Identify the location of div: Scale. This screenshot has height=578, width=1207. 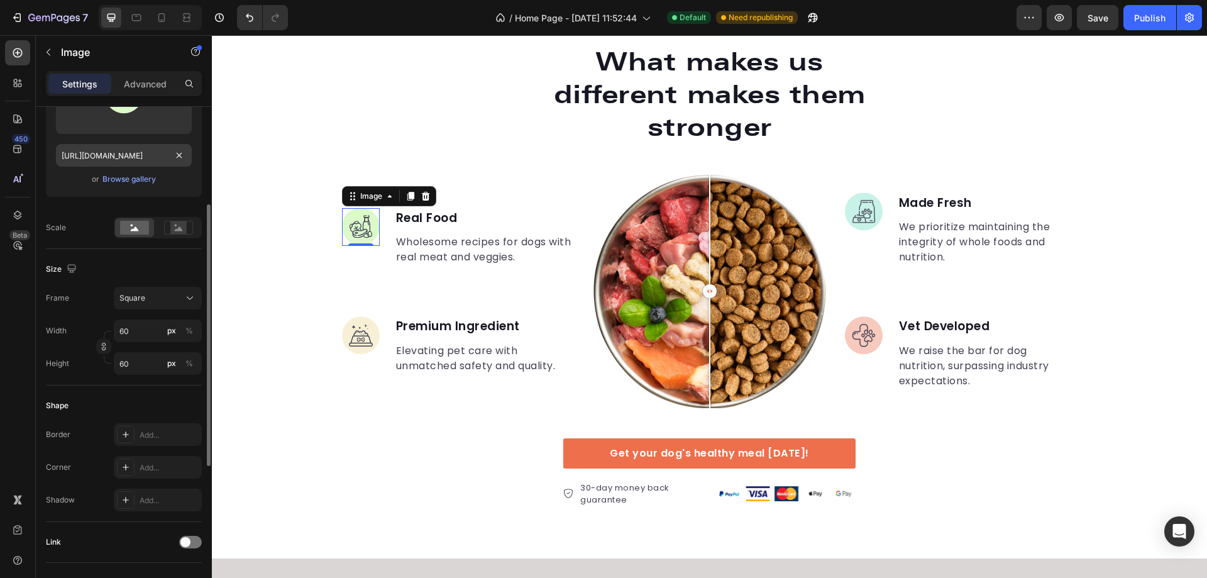
(56, 227).